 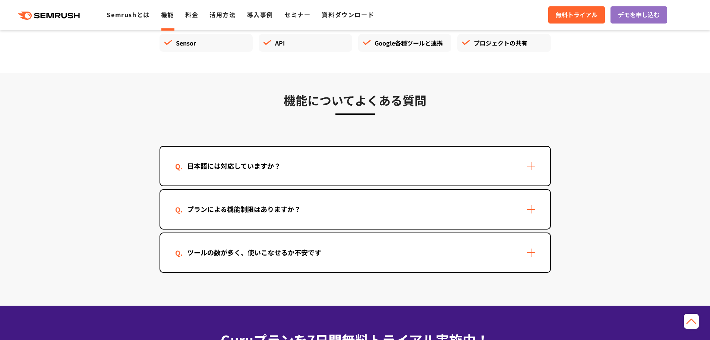 What do you see at coordinates (355, 100) in the screenshot?
I see `h3: 機能についてよくある質問` at bounding box center [355, 100].